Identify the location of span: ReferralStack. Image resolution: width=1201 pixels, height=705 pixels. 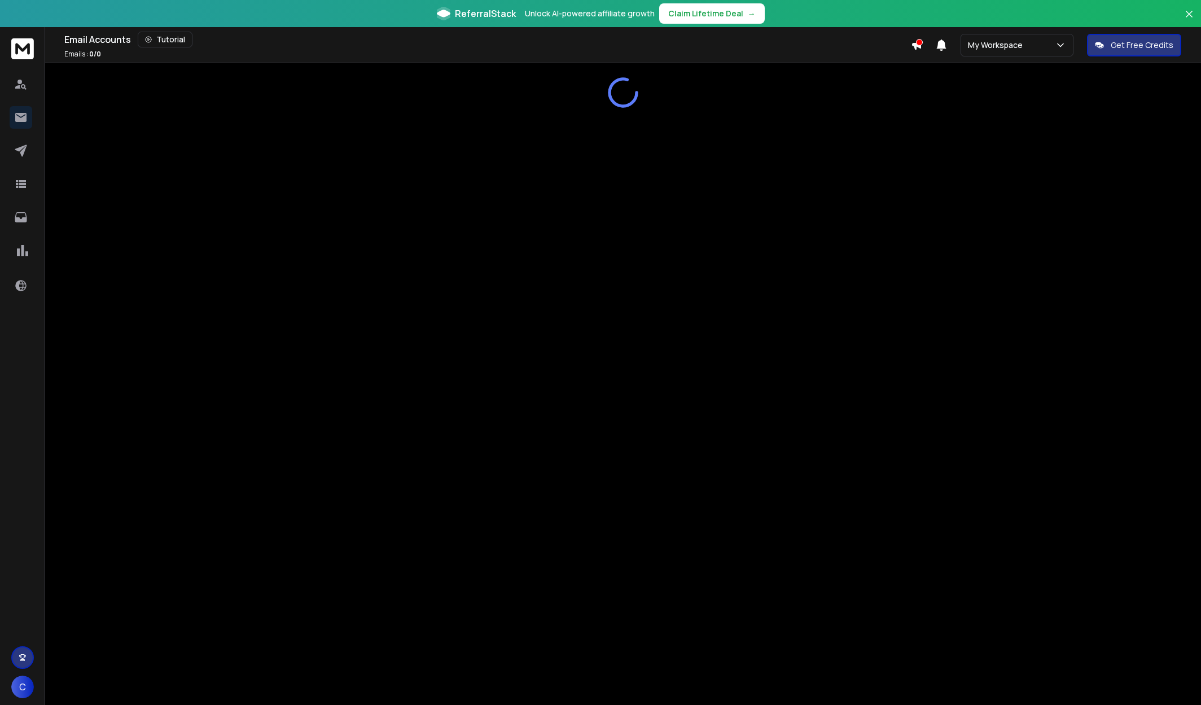
(485, 14).